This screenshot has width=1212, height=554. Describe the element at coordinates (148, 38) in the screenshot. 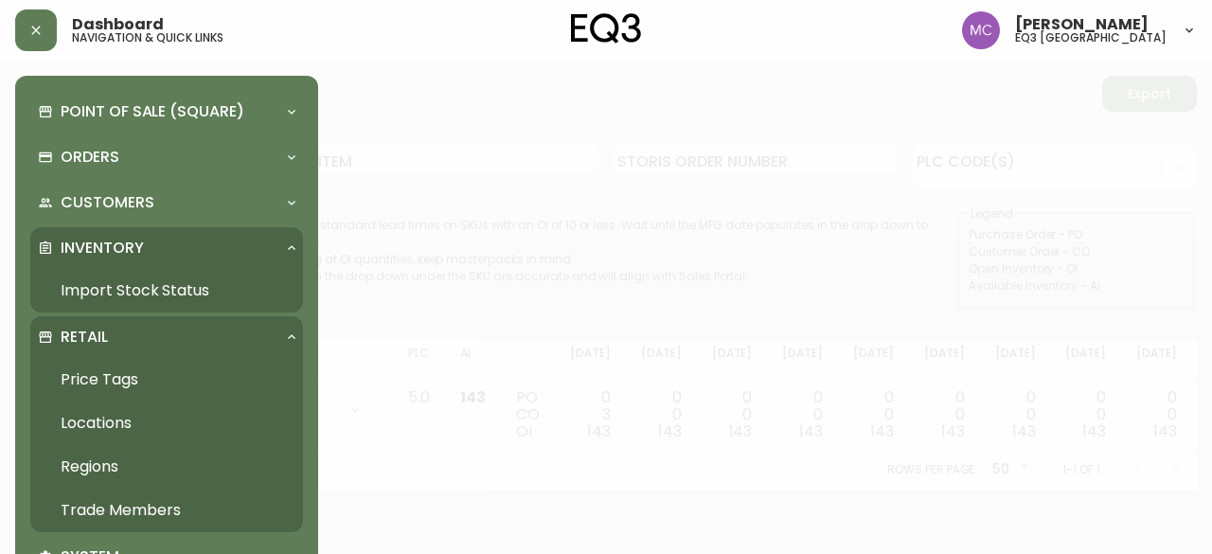

I see `h5: navigation & quick links` at that location.